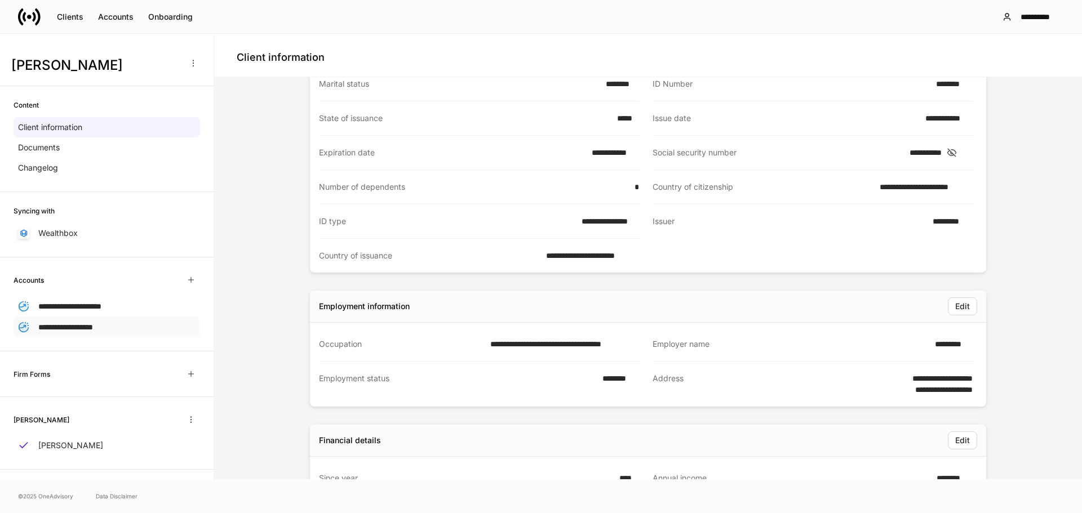 This screenshot has width=1082, height=513. Describe the element at coordinates (429, 256) in the screenshot. I see `div: Country of issuance` at that location.